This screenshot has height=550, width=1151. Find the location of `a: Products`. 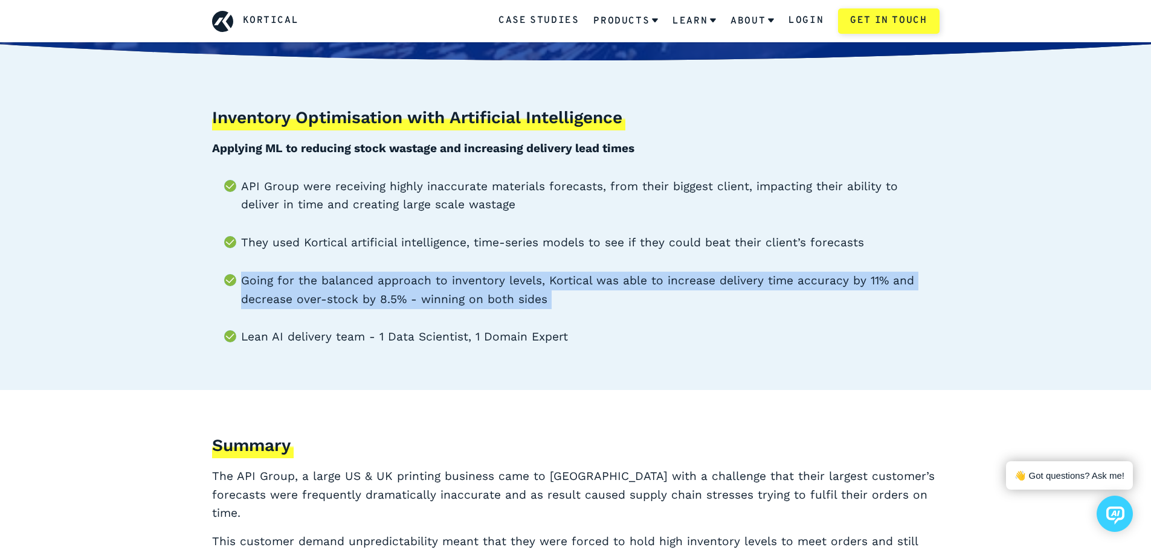

a: Products is located at coordinates (625, 21).